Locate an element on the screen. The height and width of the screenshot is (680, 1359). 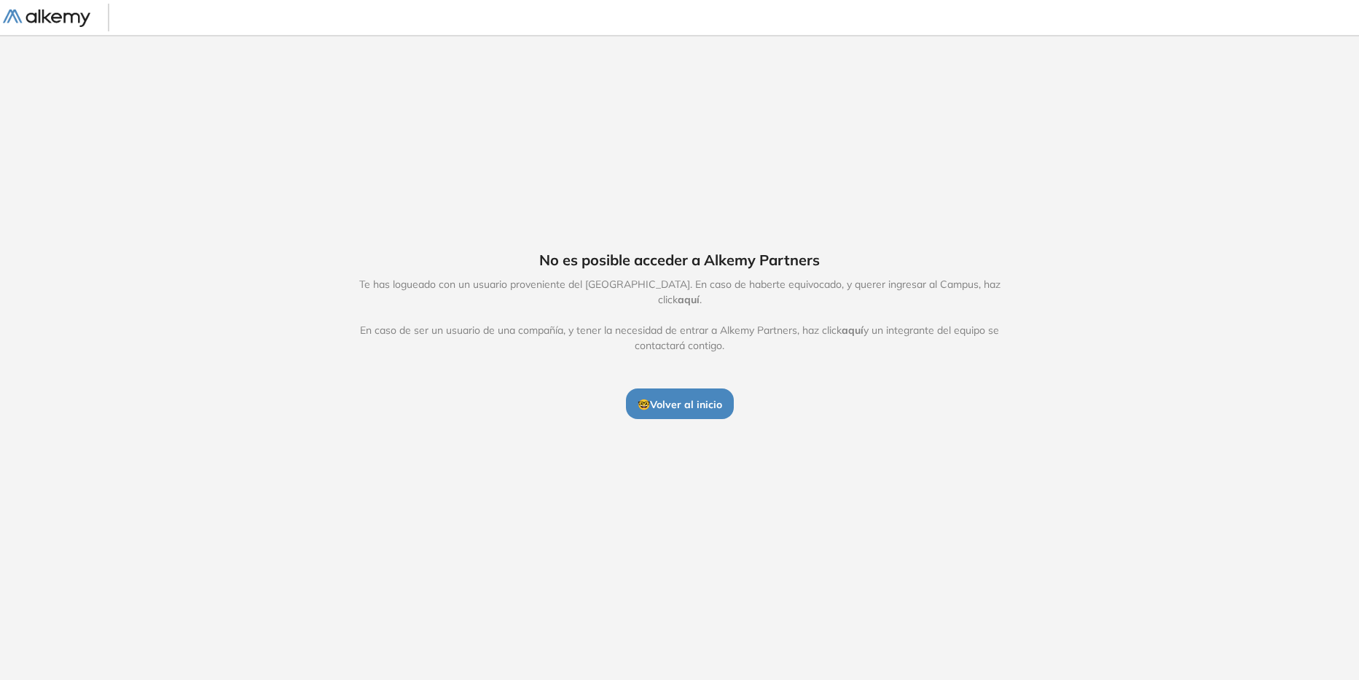
button: 🤓Volver al inicio is located at coordinates (680, 404).